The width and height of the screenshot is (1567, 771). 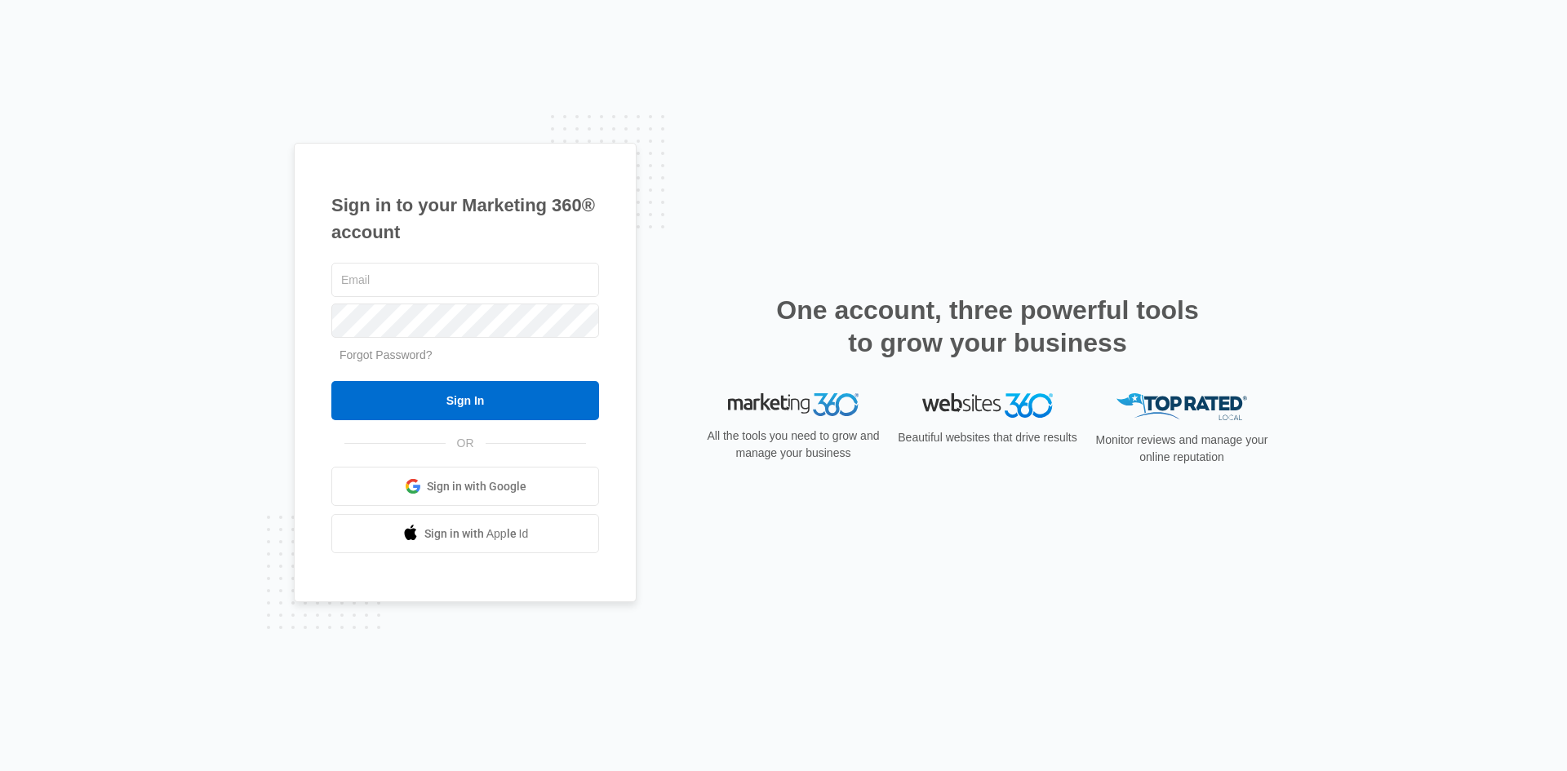 What do you see at coordinates (465, 443) in the screenshot?
I see `span: OR` at bounding box center [465, 443].